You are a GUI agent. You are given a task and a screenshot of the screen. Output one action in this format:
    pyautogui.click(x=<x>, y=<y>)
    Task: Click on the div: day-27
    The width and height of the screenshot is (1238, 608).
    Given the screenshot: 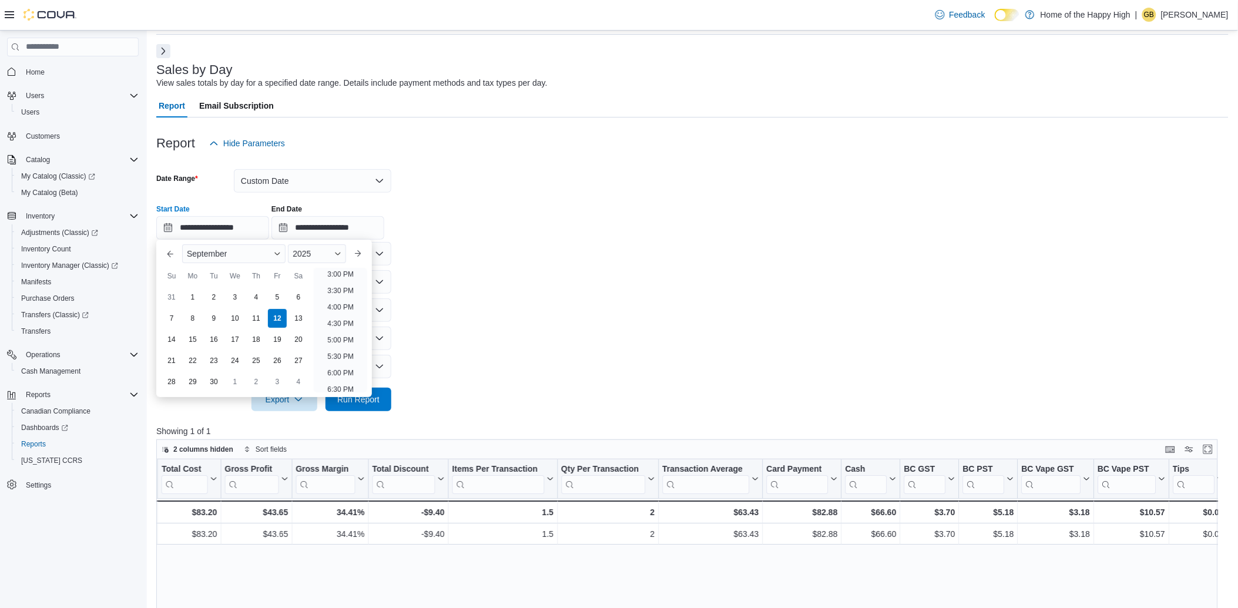 What is the action you would take?
    pyautogui.click(x=298, y=361)
    